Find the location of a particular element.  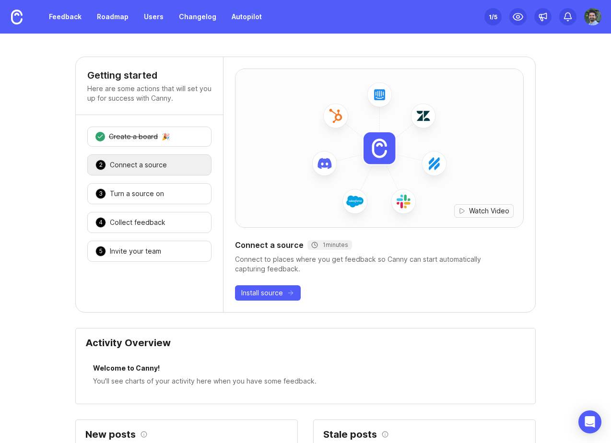

a: Changelog is located at coordinates (198, 17).